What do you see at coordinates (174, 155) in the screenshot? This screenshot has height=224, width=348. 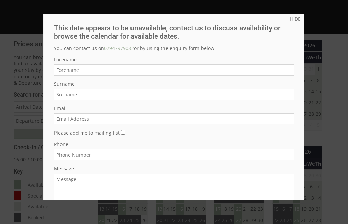 I see `input: Phone Number` at bounding box center [174, 155].